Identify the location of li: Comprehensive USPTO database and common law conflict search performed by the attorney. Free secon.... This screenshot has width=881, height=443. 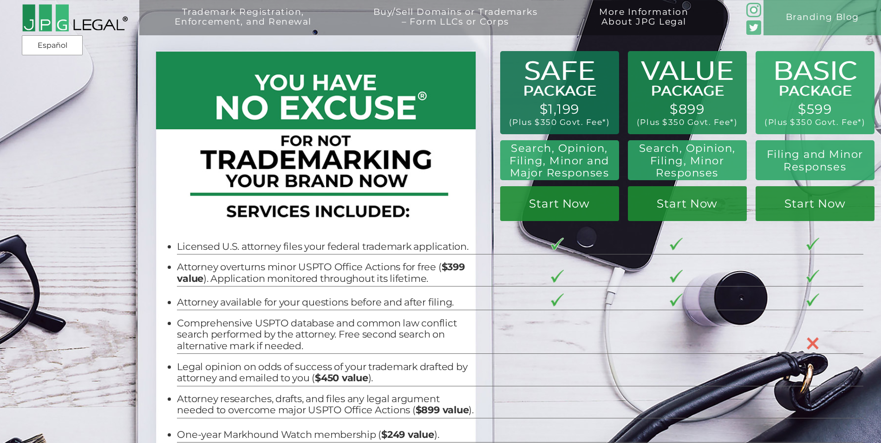
(325, 335).